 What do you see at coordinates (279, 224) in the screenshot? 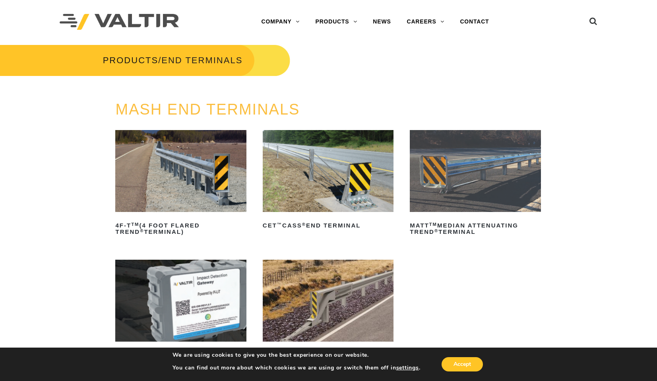
I see `sup: ™` at bounding box center [279, 224].